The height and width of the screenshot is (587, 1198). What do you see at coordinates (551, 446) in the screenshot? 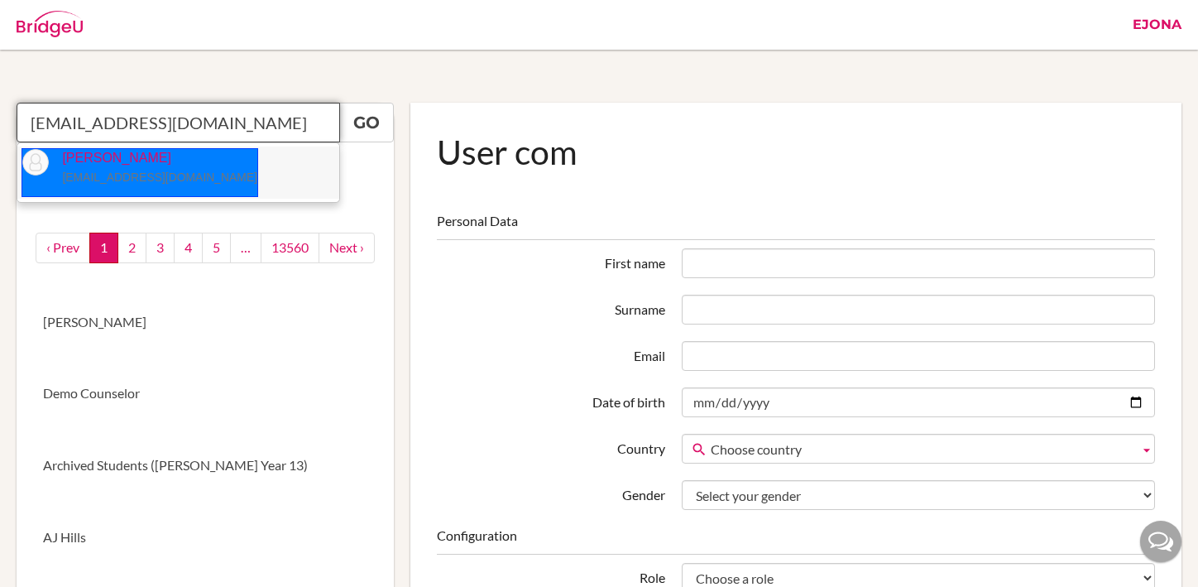
I see `label: Country` at bounding box center [551, 446].